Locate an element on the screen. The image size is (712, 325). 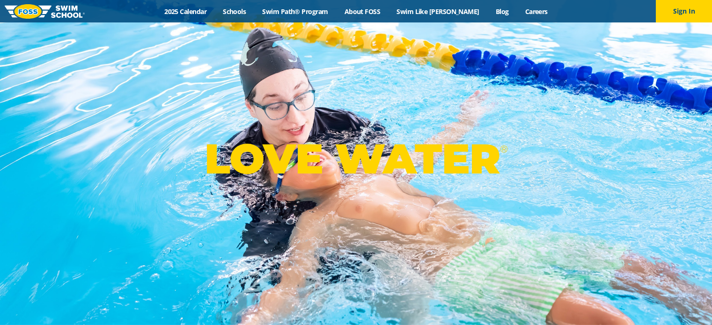
a: 2025 Calendar is located at coordinates (185, 11).